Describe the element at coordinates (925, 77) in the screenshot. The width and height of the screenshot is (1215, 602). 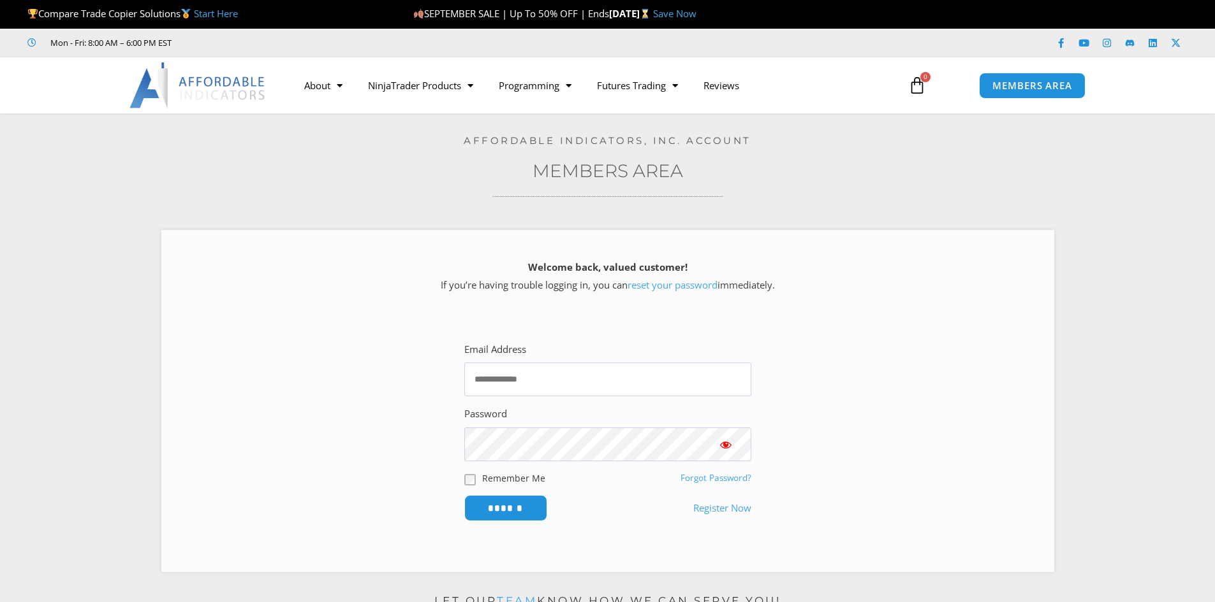
I see `span: 0` at that location.